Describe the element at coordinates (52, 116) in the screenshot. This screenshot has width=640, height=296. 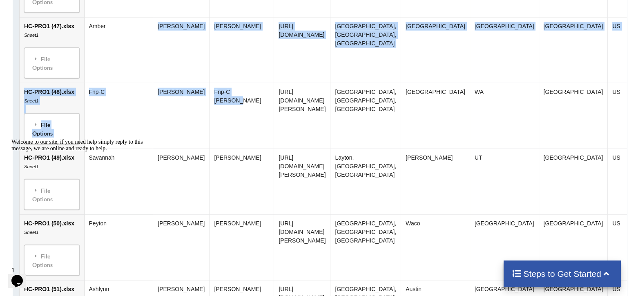
I see `td: HC-PRO1 (48).xlsx` at that location.